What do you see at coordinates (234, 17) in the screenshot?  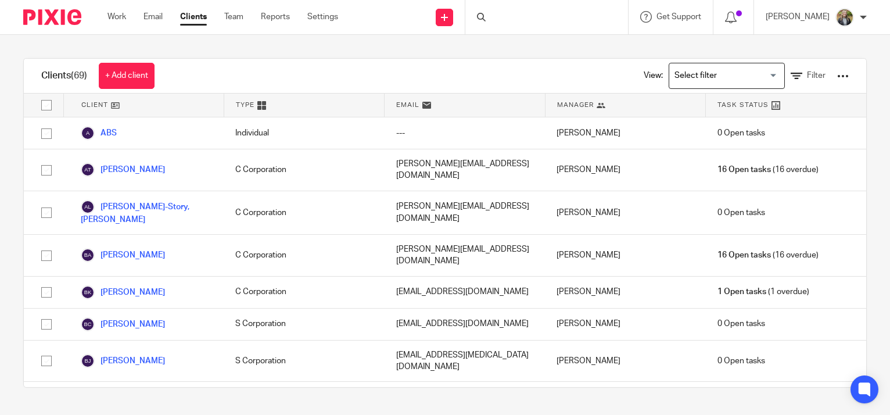 I see `a: Team` at bounding box center [234, 17].